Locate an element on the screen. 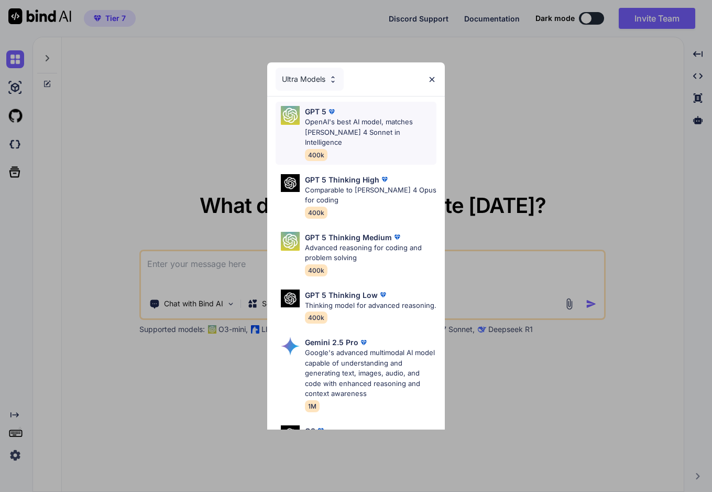 The height and width of the screenshot is (492, 712). span: 1M is located at coordinates (312, 406).